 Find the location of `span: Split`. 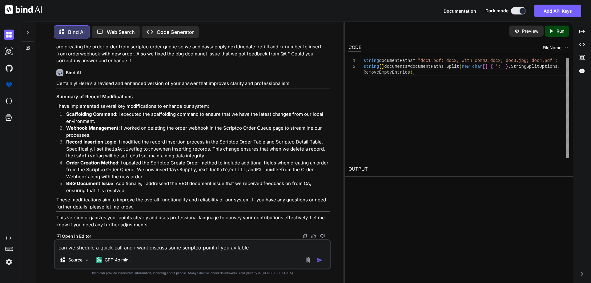

span: Split is located at coordinates (453, 67).